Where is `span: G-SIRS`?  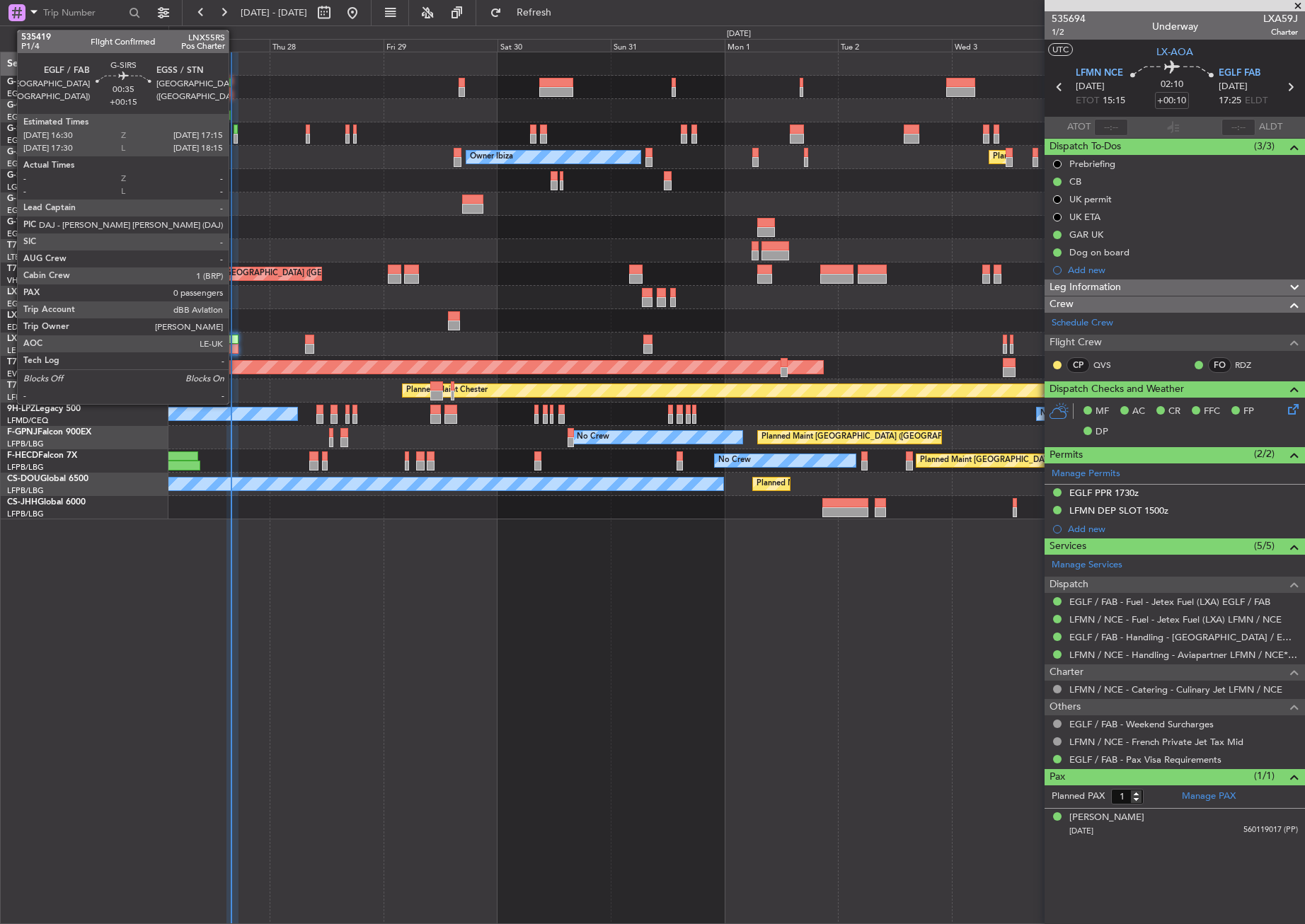
span: G-SIRS is located at coordinates (21, 128).